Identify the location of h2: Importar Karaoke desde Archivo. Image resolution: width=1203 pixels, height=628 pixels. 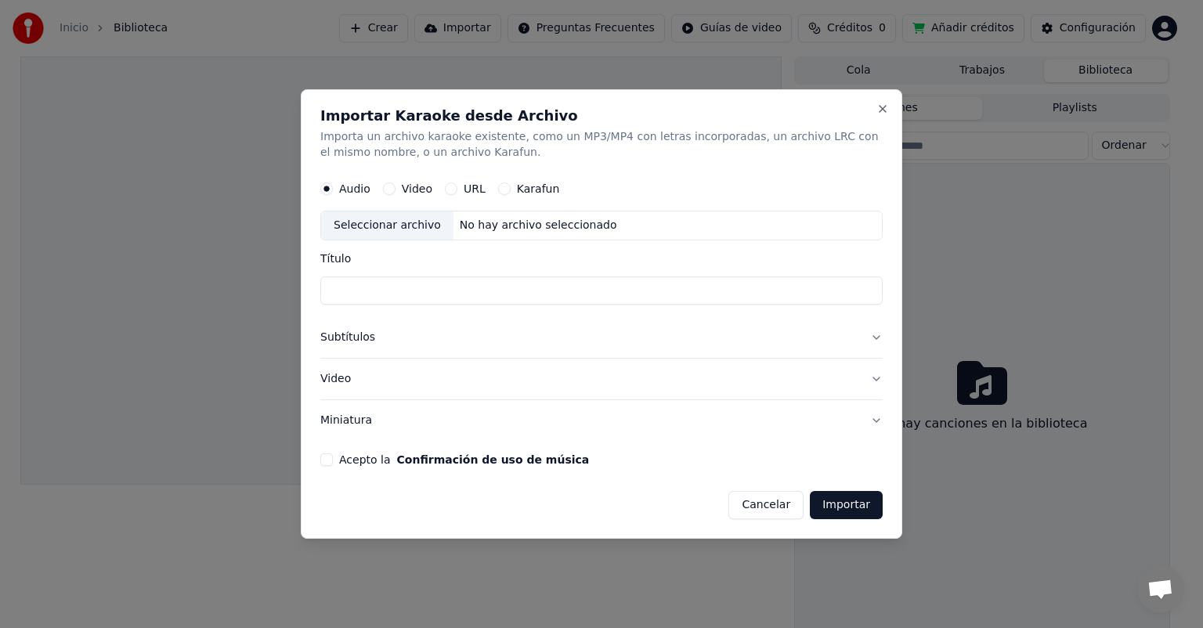
(601, 116).